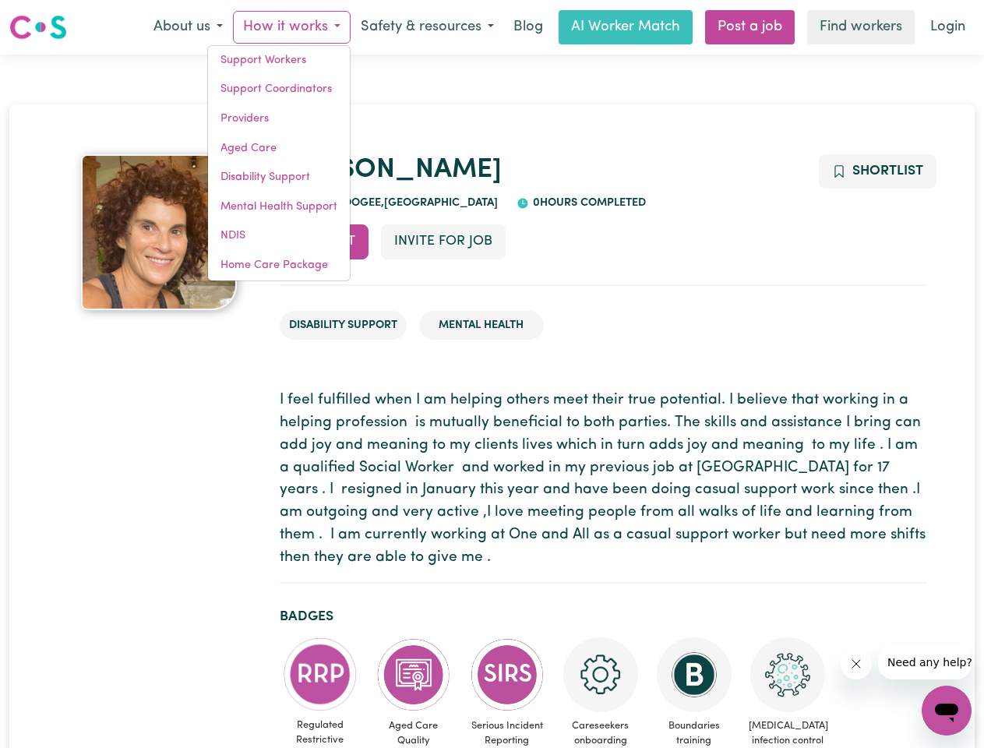  Describe the element at coordinates (279, 149) in the screenshot. I see `a: Aged Care` at that location.